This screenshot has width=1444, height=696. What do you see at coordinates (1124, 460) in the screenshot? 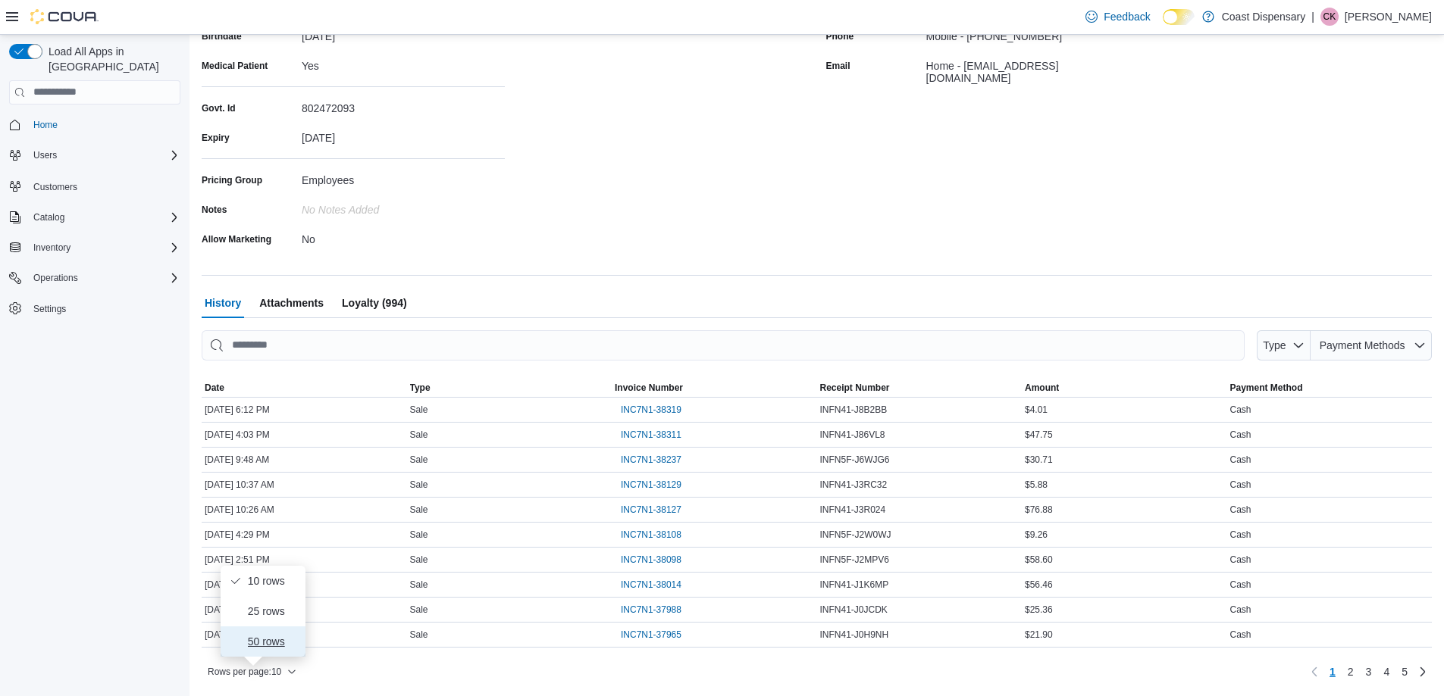
I see `div: $30.71` at bounding box center [1124, 460].